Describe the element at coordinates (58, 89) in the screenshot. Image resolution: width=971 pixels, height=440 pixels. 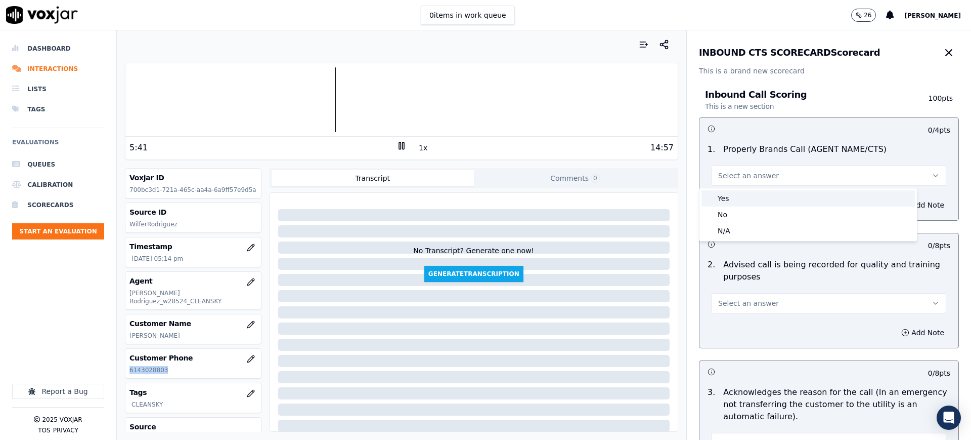
I see `li: Lists` at that location.